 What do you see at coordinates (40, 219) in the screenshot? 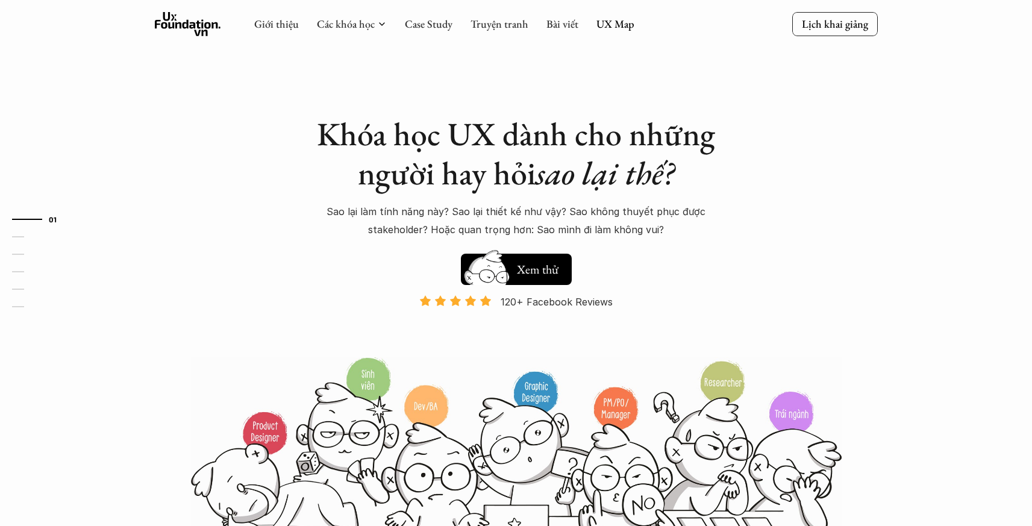
I see `a: 01` at bounding box center [40, 219].